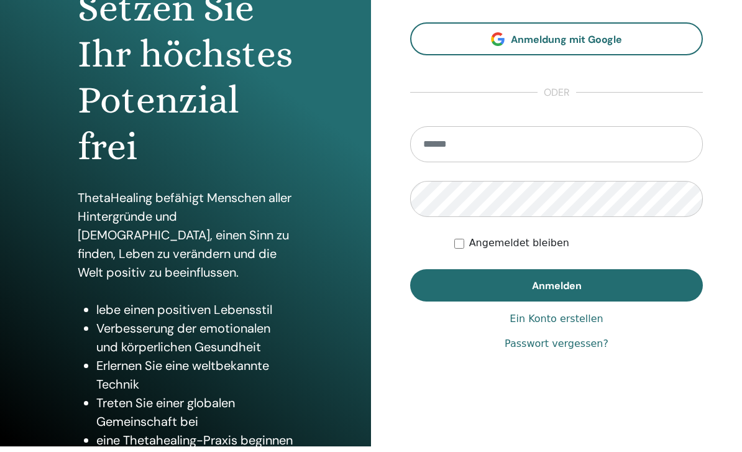 Image resolution: width=742 pixels, height=452 pixels. What do you see at coordinates (557, 42) in the screenshot?
I see `a: Anmeldung mit Google` at bounding box center [557, 42].